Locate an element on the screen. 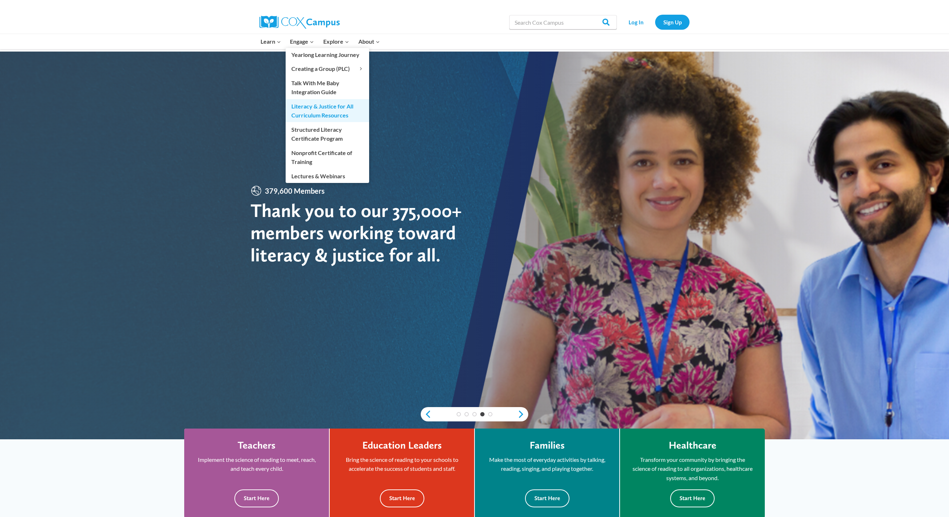  img: Cox Campus is located at coordinates (299, 22).